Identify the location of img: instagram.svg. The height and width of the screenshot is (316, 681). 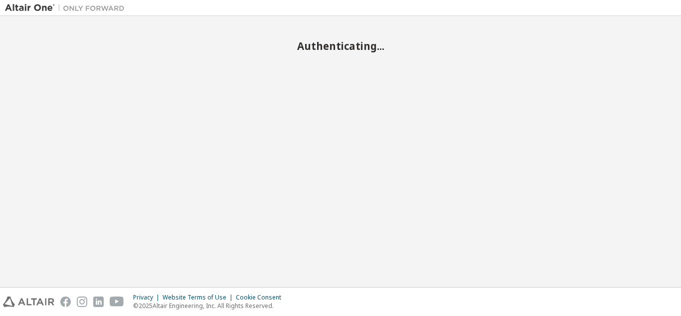
(82, 301).